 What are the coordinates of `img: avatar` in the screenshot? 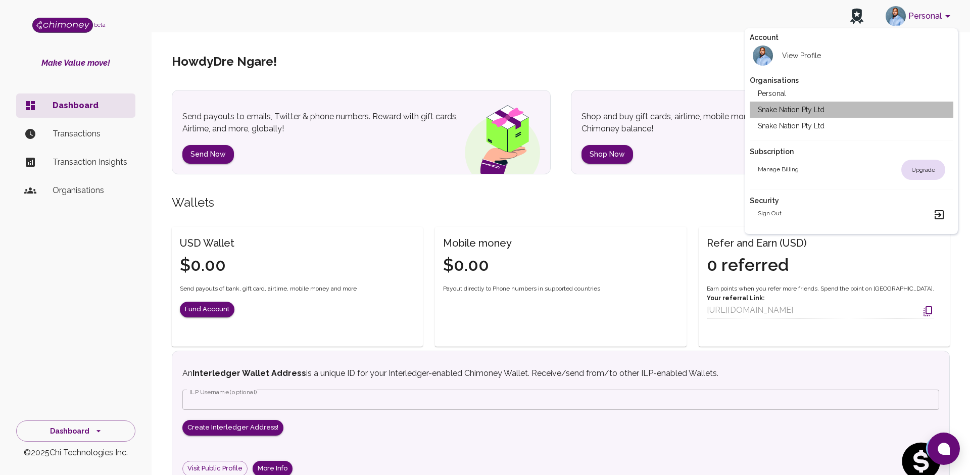 It's located at (763, 56).